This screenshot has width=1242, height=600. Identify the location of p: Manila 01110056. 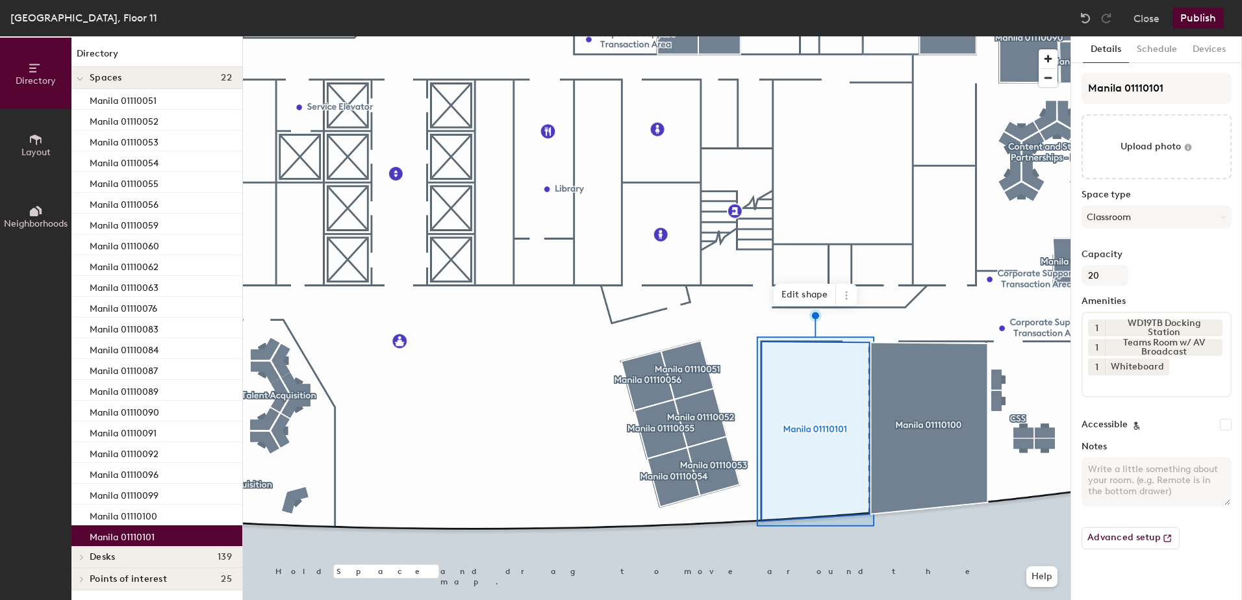
(124, 203).